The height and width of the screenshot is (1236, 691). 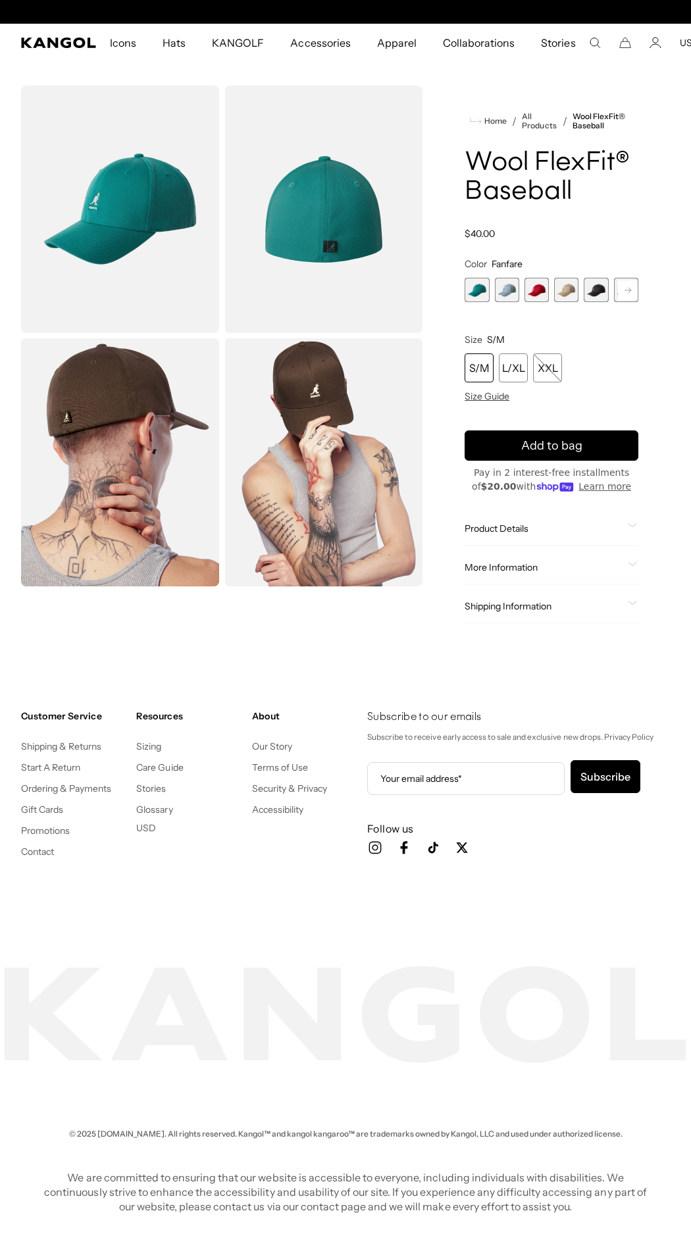 I want to click on a: Promotions, so click(x=45, y=831).